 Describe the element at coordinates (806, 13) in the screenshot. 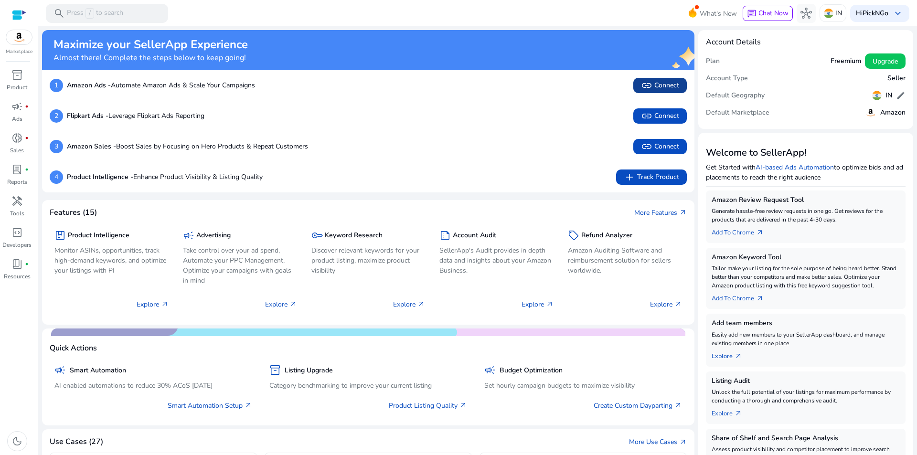

I see `button: hub` at that location.